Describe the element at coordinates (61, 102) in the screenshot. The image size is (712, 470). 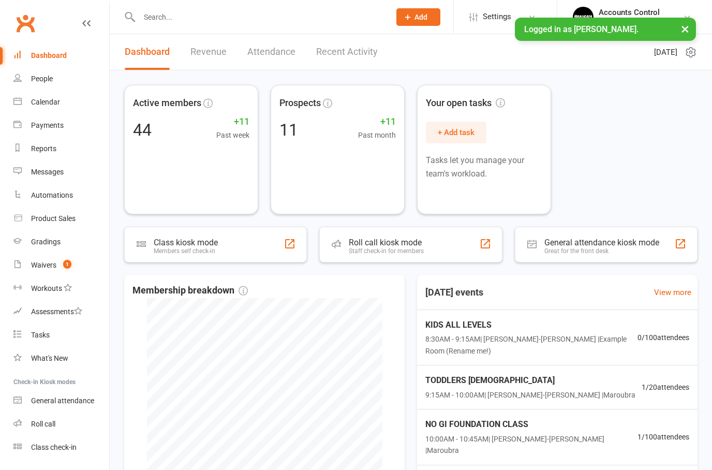
I see `a: Calendar` at that location.